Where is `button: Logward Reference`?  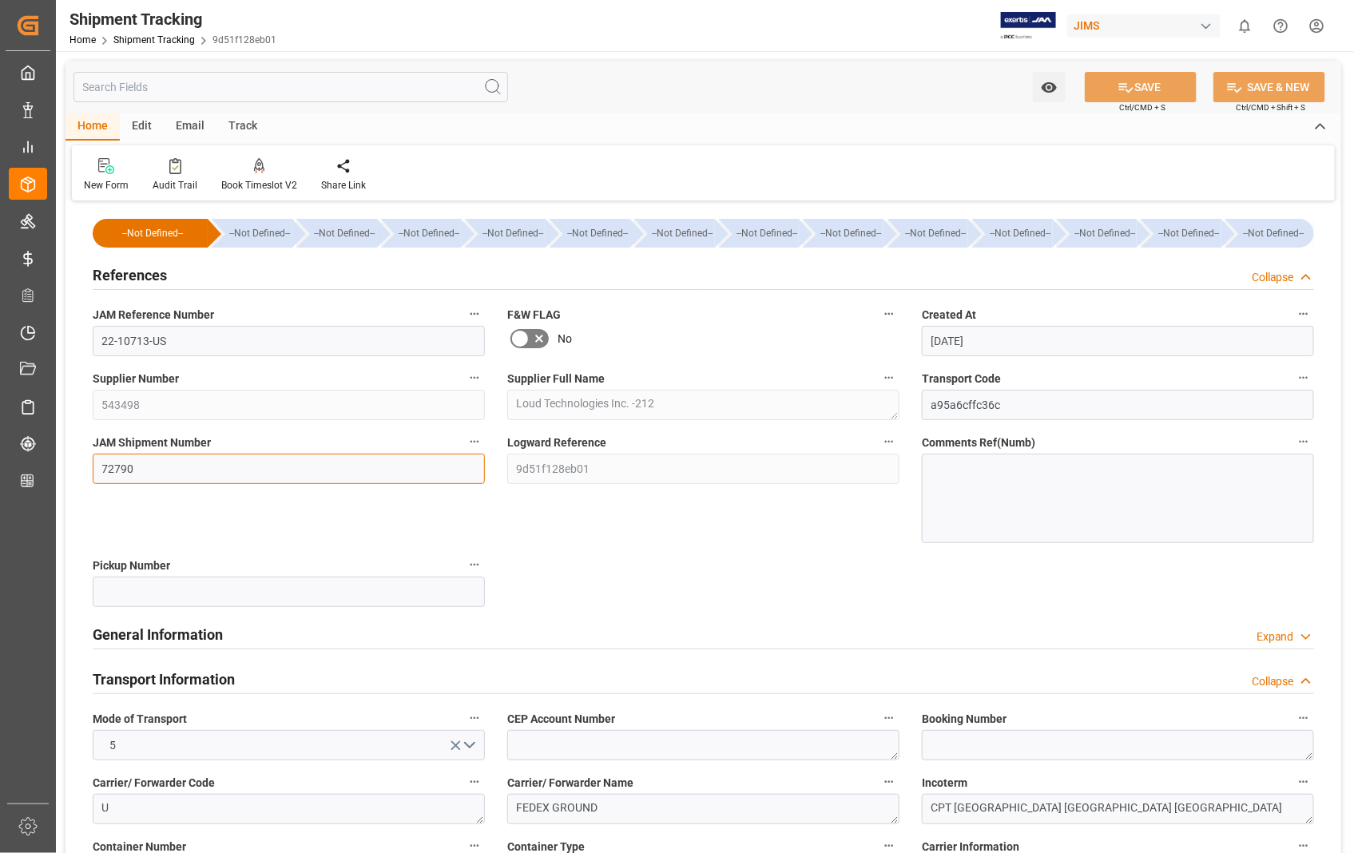
button: Logward Reference is located at coordinates (889, 442).